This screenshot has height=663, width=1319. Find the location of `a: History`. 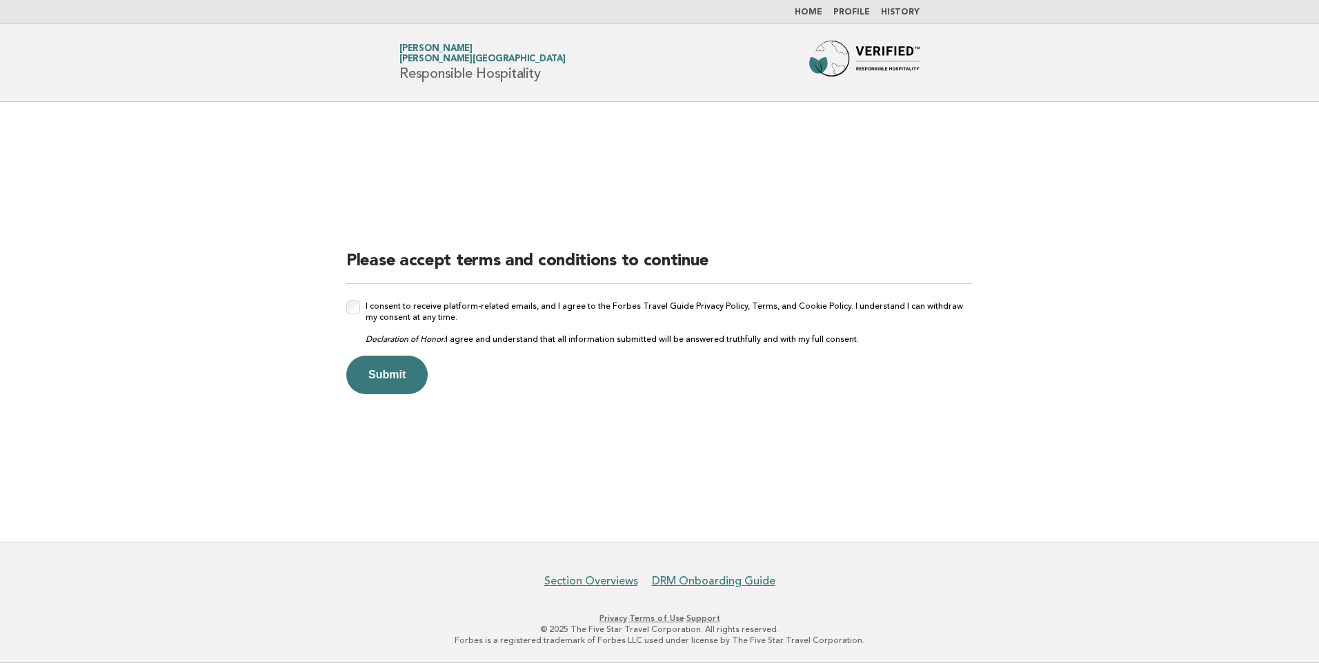

a: History is located at coordinates (900, 12).